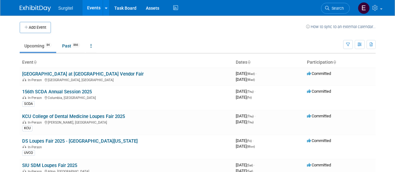 Image resolution: width=395 pixels, height=172 pixels. What do you see at coordinates (250, 165) in the screenshot?
I see `span: (Sat)` at bounding box center [250, 165].